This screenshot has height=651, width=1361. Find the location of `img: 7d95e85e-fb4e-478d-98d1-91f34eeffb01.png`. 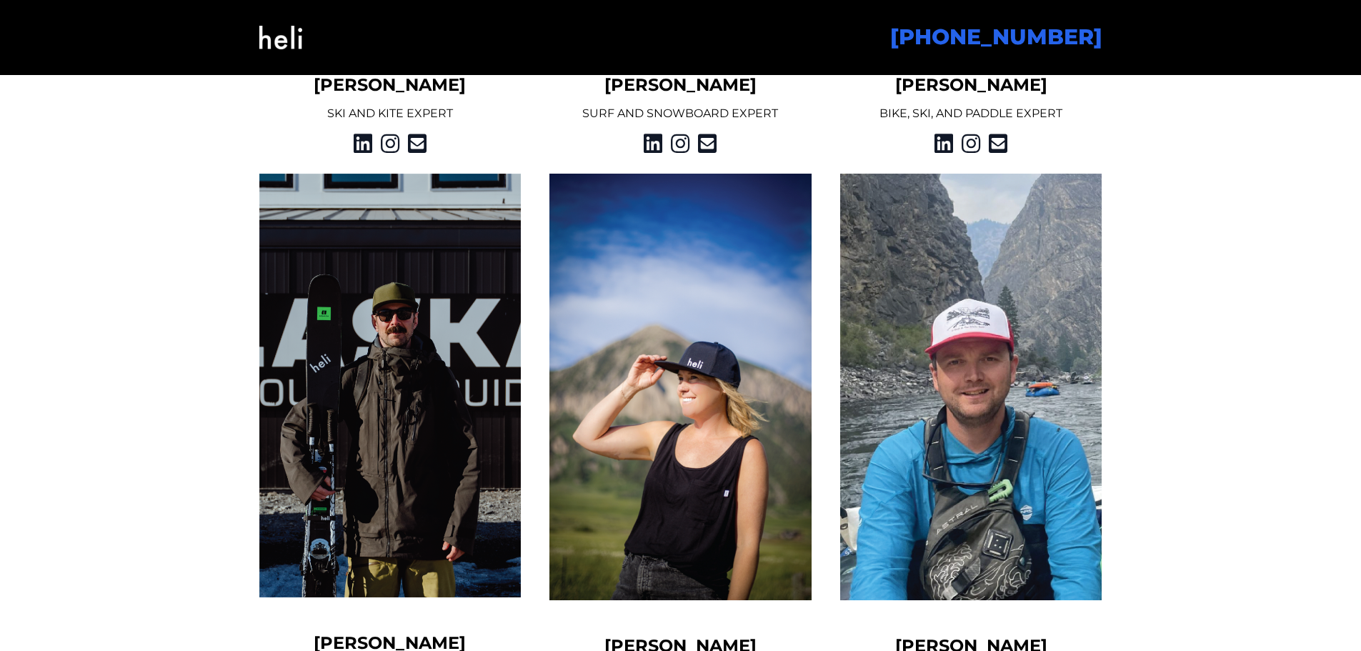

img: 7d95e85e-fb4e-478d-98d1-91f34eeffb01.png is located at coordinates (390, 385).